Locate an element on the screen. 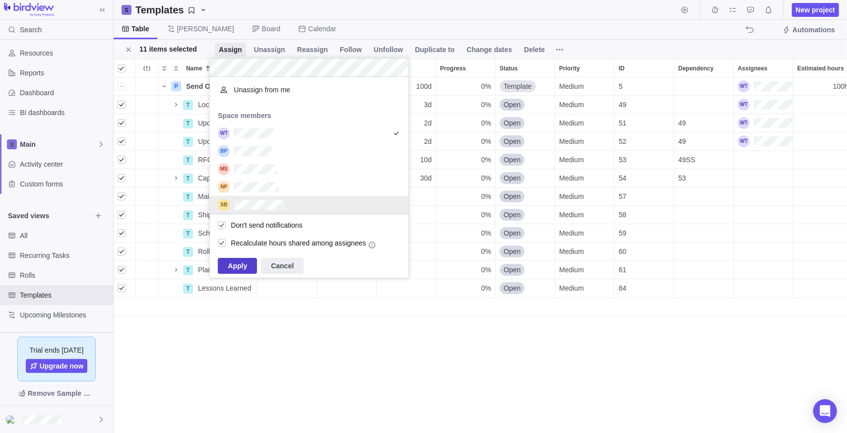 The image size is (847, 433). span: Update Roll Tracker is located at coordinates (227, 123).